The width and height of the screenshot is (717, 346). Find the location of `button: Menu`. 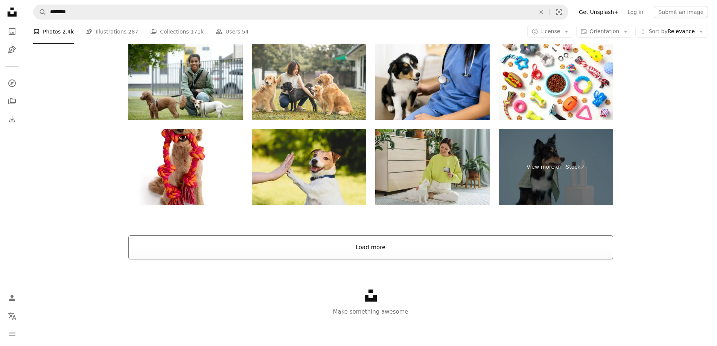

button: Menu is located at coordinates (12, 334).